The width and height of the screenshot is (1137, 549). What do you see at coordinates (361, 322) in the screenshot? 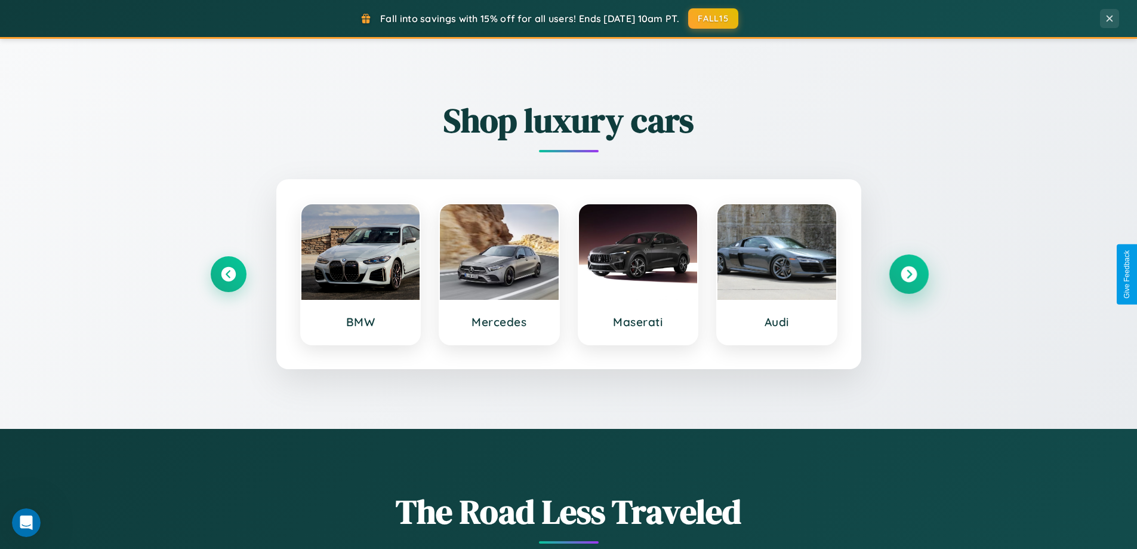
I see `h3: BMW` at bounding box center [361, 322].